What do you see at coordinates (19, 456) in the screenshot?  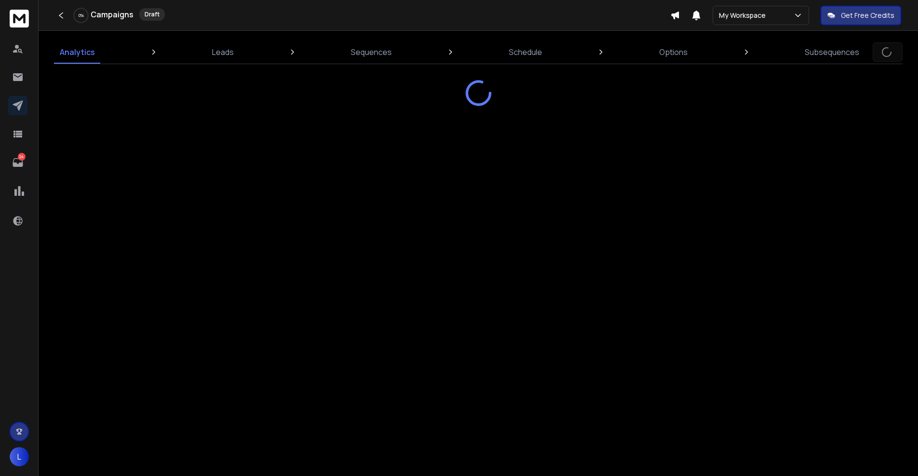 I see `button: L` at bounding box center [19, 456].